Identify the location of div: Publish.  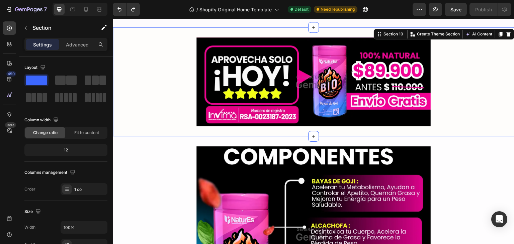
(483, 9).